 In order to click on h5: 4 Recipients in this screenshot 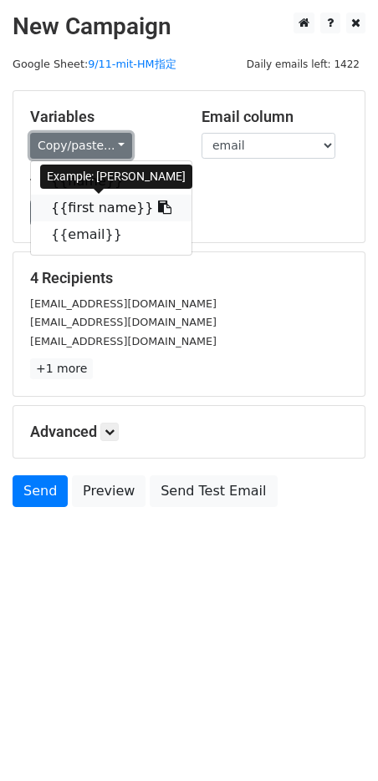, I will do `click(189, 278)`.